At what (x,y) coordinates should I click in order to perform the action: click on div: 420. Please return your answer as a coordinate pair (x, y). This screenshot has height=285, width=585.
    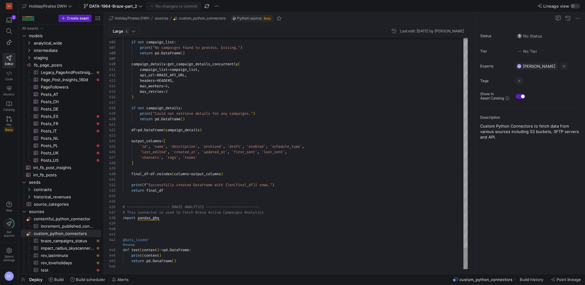
    Looking at the image, I should click on (112, 119).